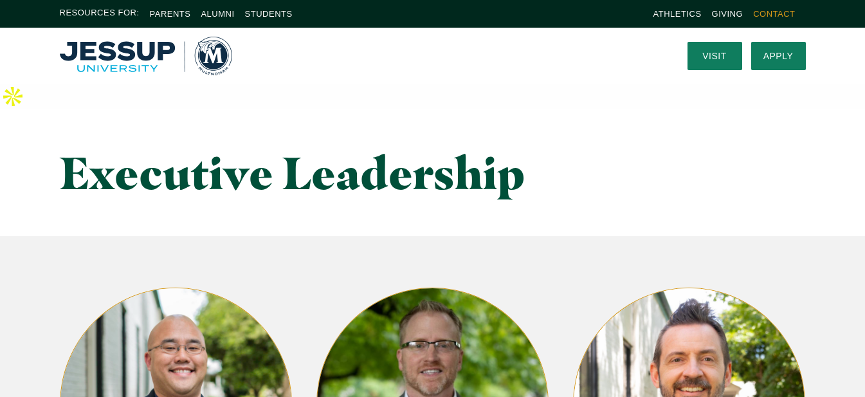 The width and height of the screenshot is (865, 397). What do you see at coordinates (678, 14) in the screenshot?
I see `a: Athletics` at bounding box center [678, 14].